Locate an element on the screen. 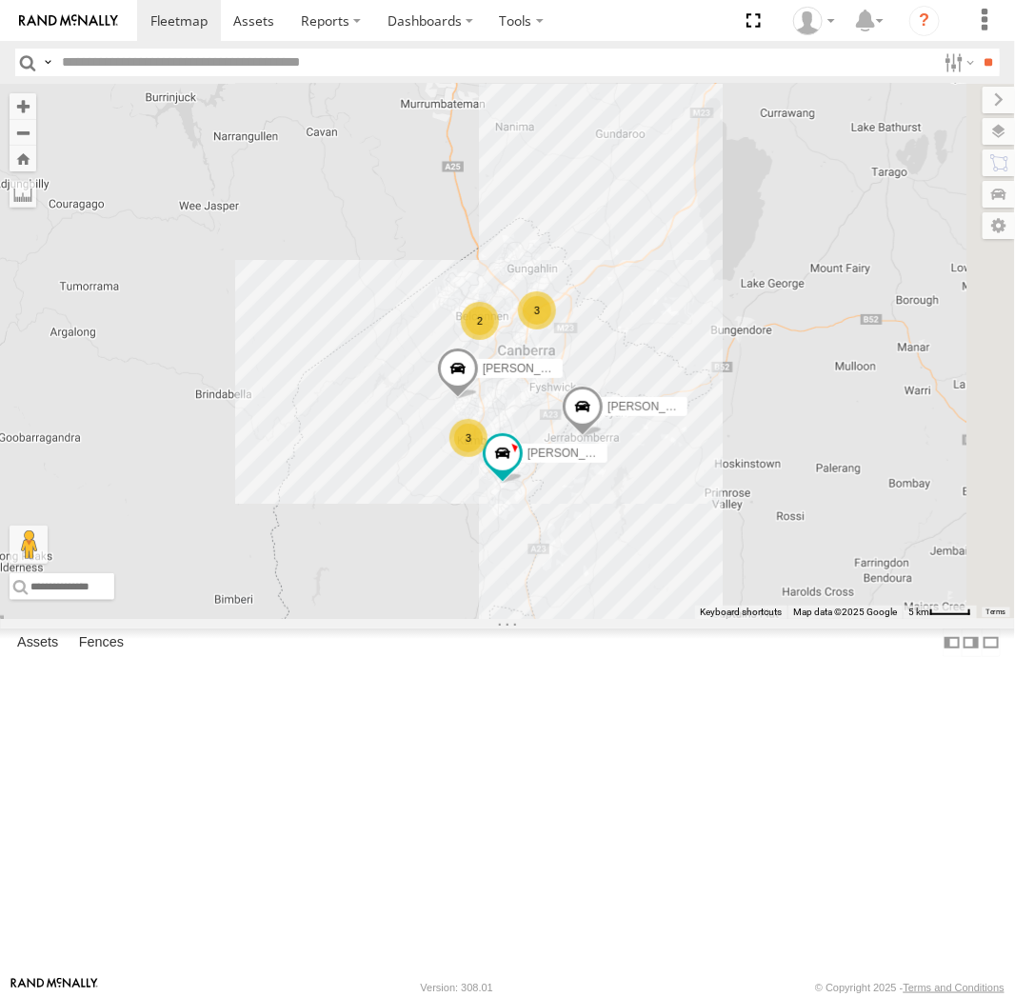 Image resolution: width=1015 pixels, height=997 pixels. label: Measure is located at coordinates (23, 194).